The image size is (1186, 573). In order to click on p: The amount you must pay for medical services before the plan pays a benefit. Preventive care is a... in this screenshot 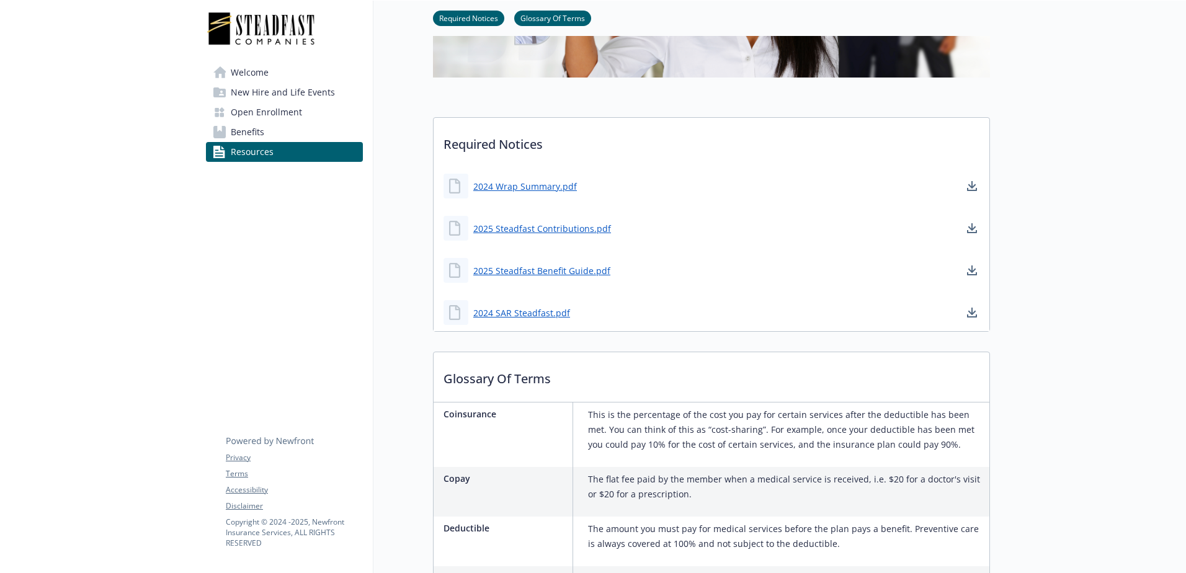, I will do `click(786, 536)`.